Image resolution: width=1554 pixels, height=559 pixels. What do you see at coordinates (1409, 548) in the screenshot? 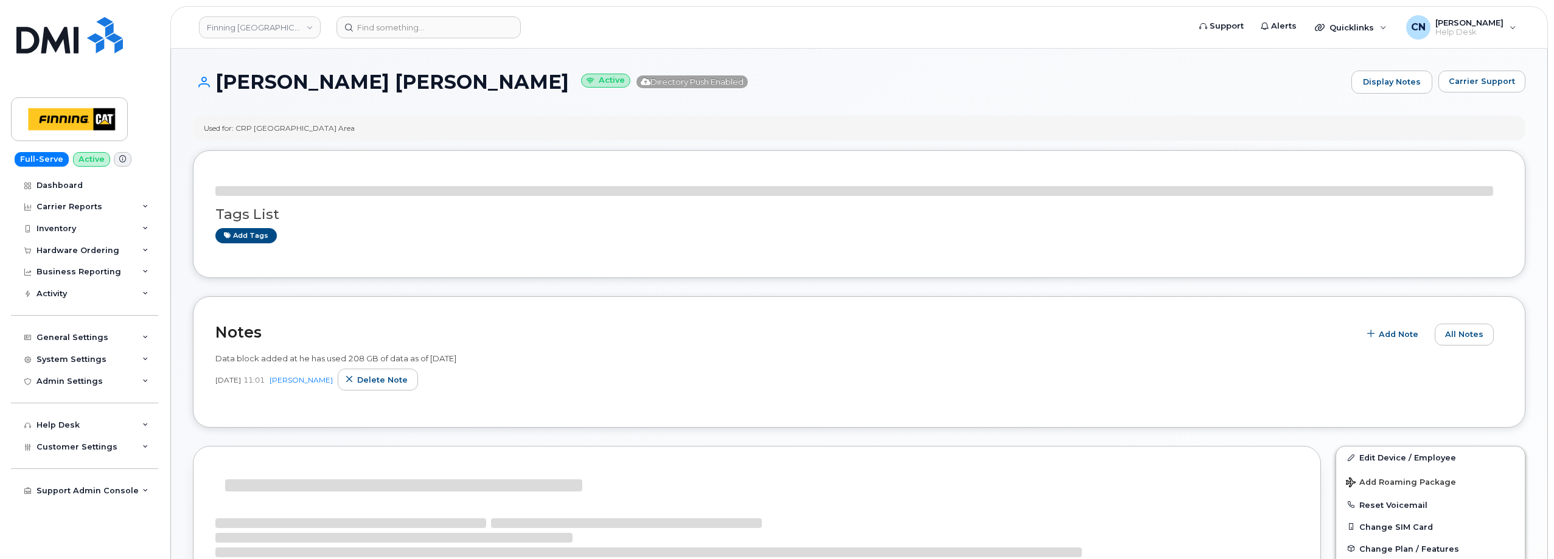
I see `span: Change Plan / Features` at bounding box center [1409, 548].